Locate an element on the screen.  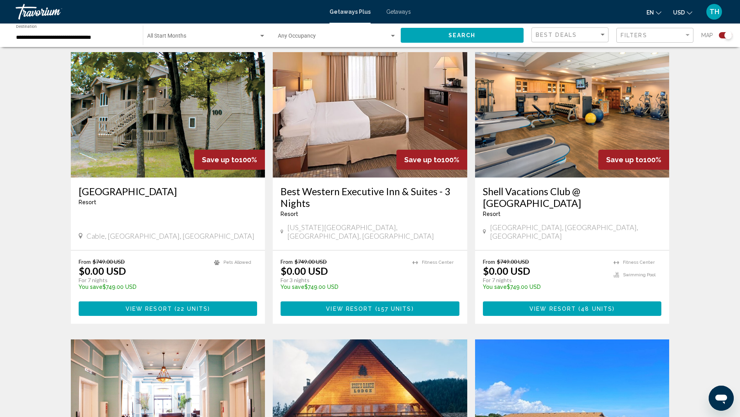
span: Search is located at coordinates (462, 36).